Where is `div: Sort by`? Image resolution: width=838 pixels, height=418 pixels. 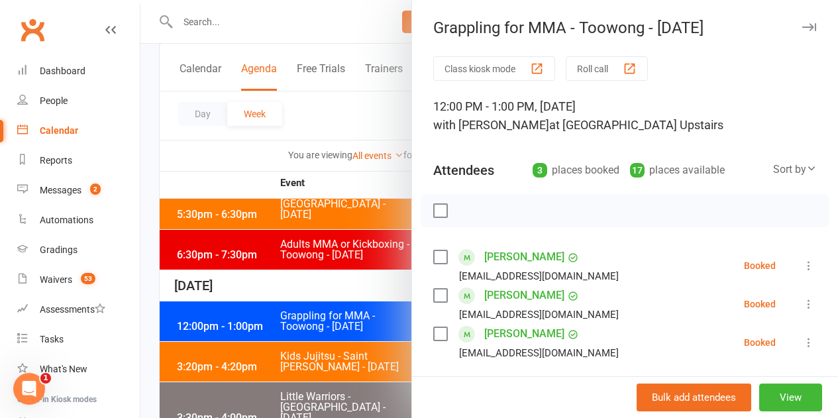
div: Sort by is located at coordinates (795, 170).